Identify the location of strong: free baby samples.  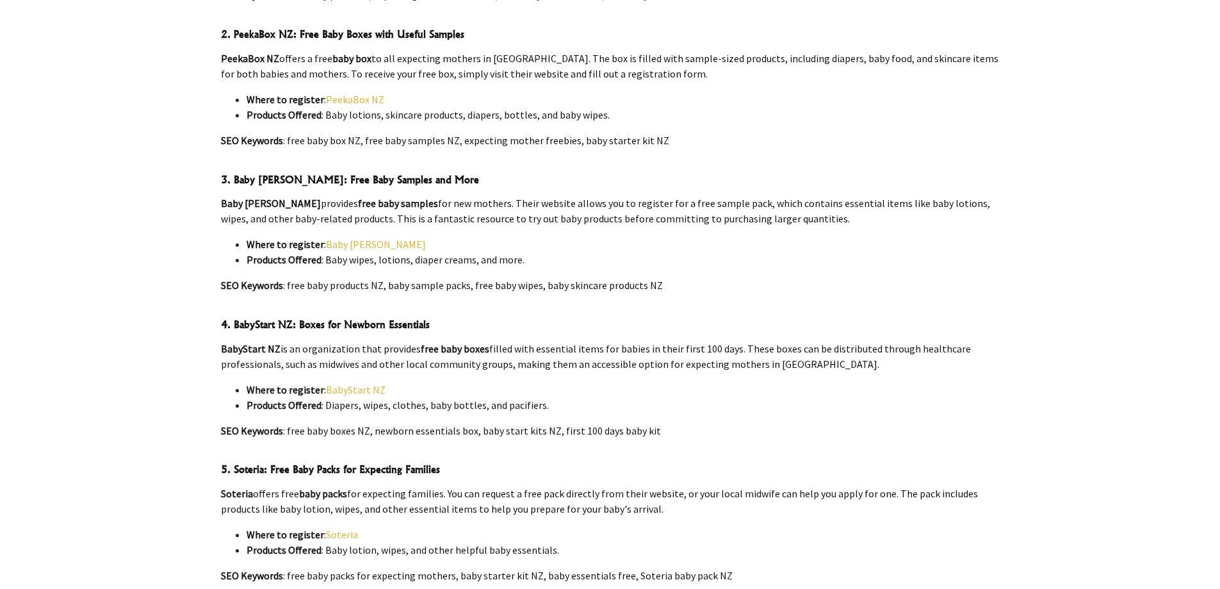
(398, 203).